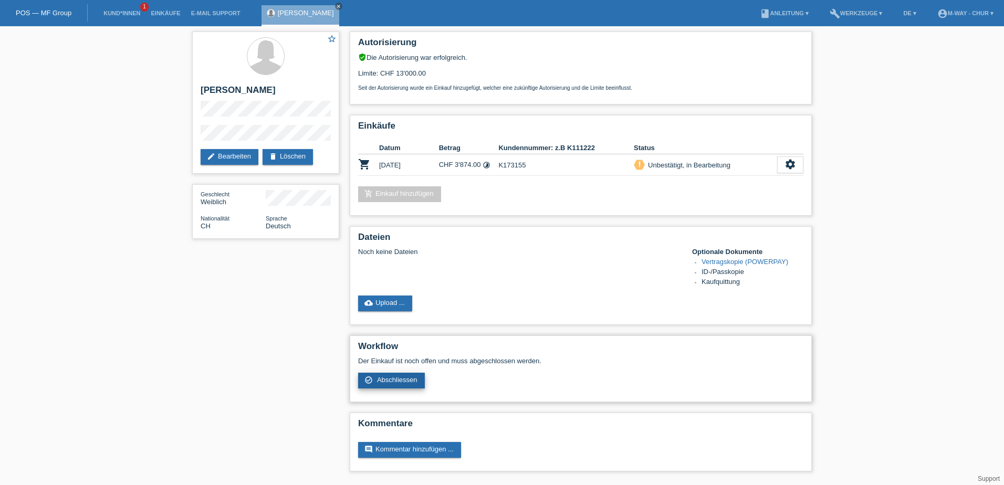 Image resolution: width=1004 pixels, height=485 pixels. I want to click on a: bookAnleitung ▾, so click(784, 13).